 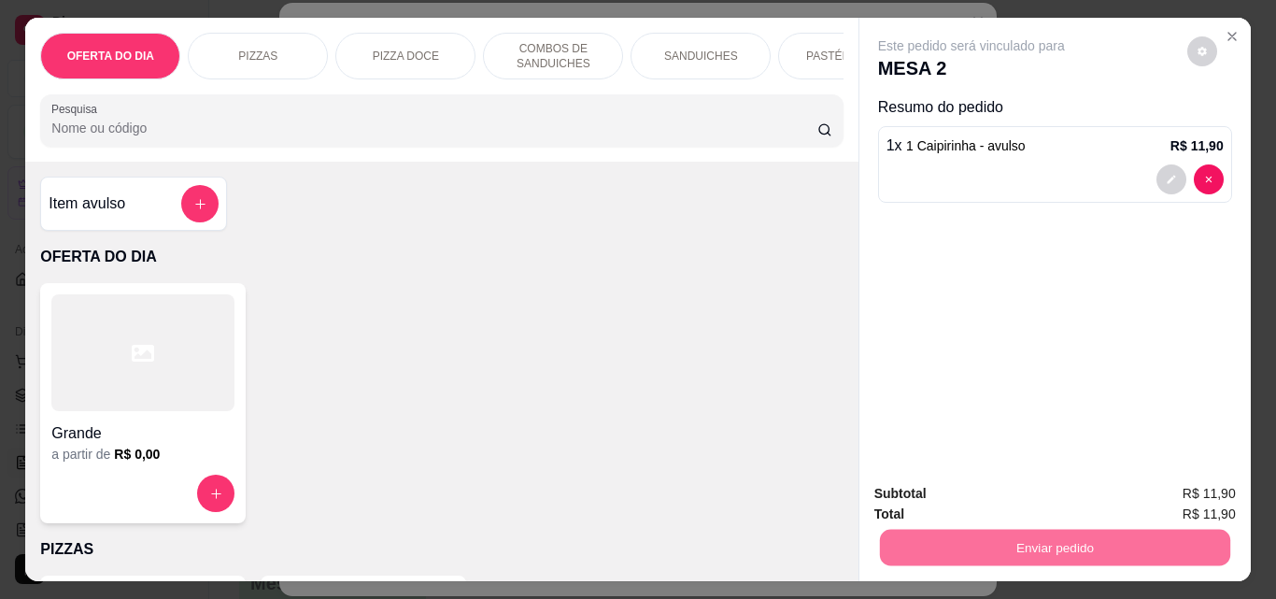 What do you see at coordinates (136, 454) in the screenshot?
I see `h6: R$ 0,00` at bounding box center [136, 454].